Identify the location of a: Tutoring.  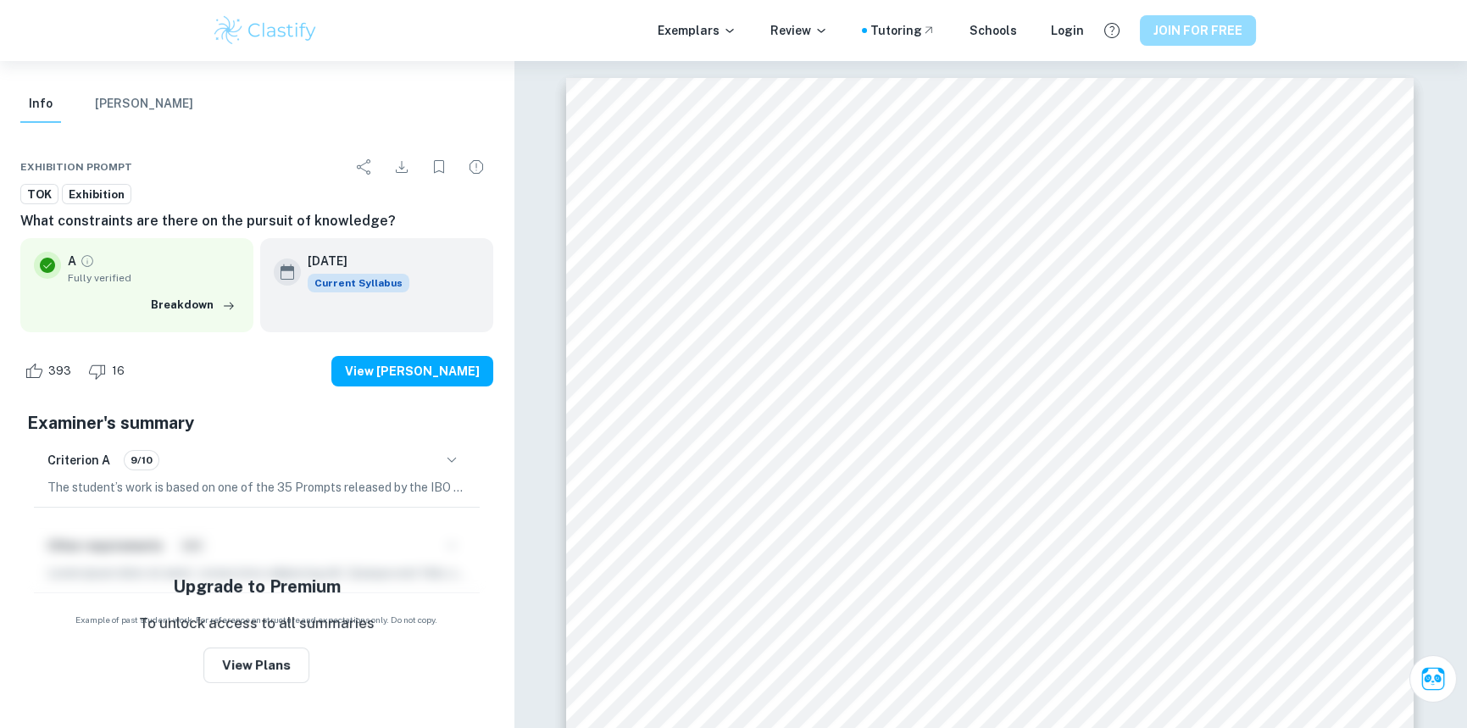
(903, 31).